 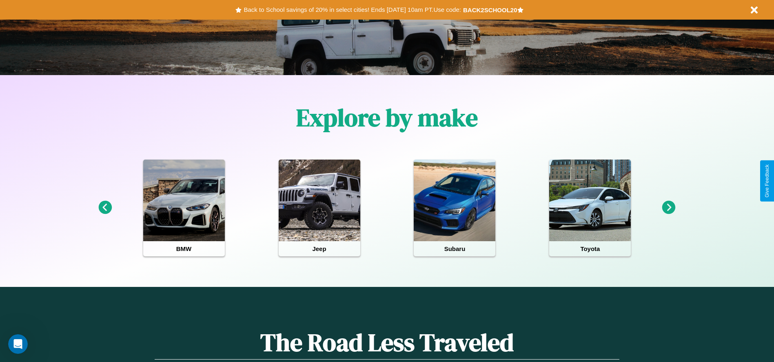 I want to click on h4: Toyota, so click(x=590, y=248).